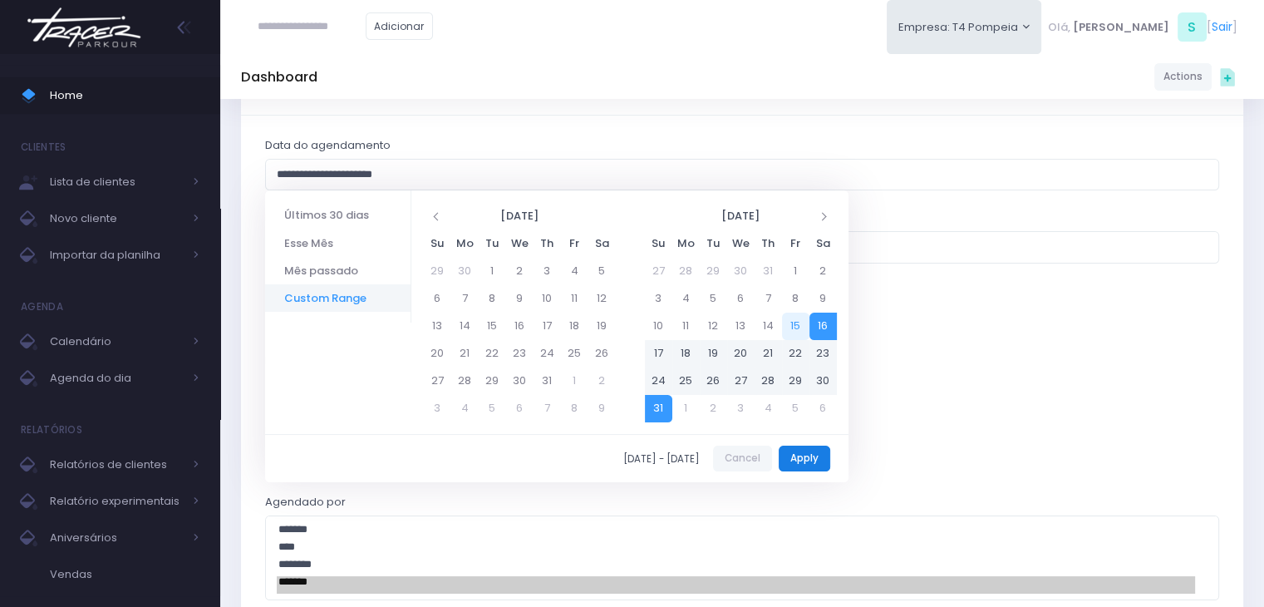 The width and height of the screenshot is (1264, 607). I want to click on td: 26, so click(713, 381).